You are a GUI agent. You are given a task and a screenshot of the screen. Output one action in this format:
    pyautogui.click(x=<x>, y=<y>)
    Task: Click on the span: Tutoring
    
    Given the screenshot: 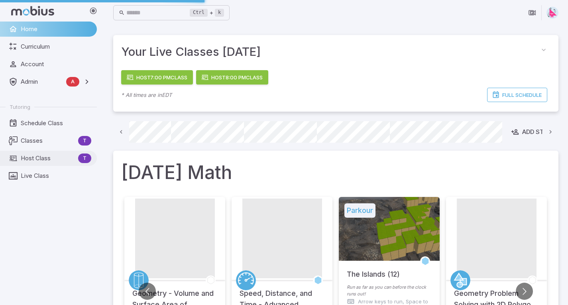 What is the action you would take?
    pyautogui.click(x=20, y=107)
    